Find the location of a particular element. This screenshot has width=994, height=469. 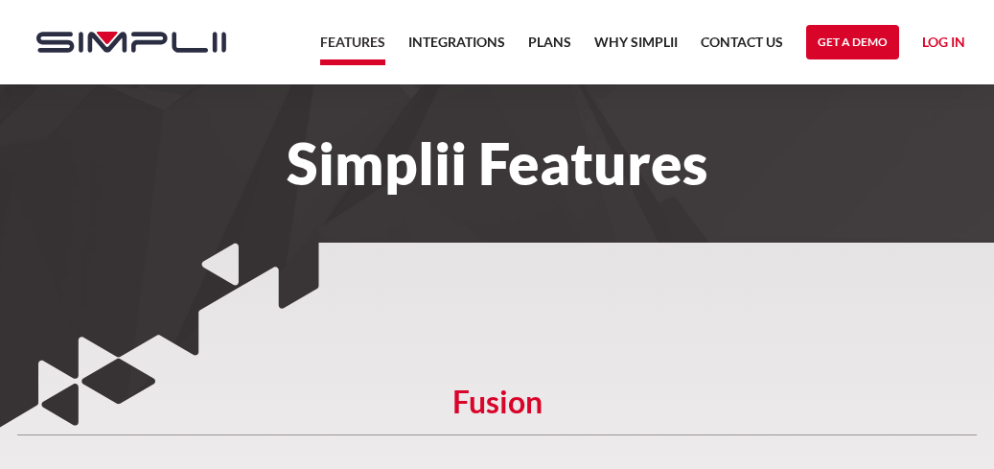

a: Why Simplii is located at coordinates (635, 48).